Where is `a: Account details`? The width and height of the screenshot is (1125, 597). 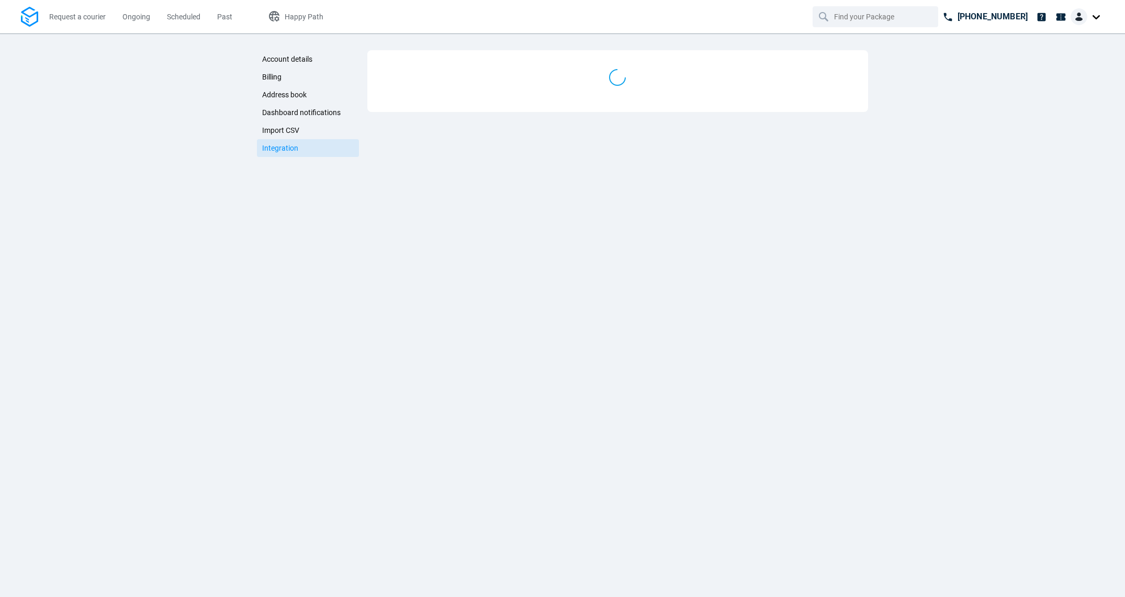
a: Account details is located at coordinates (308, 59).